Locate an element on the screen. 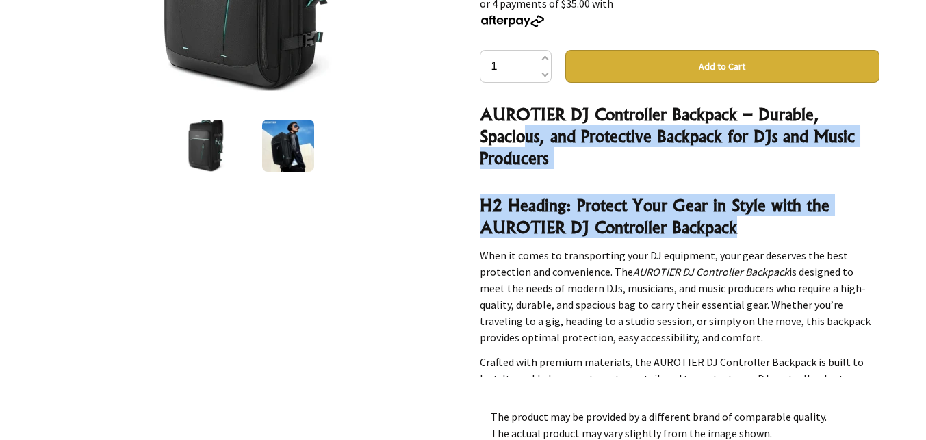 The height and width of the screenshot is (440, 926). em: AUROTIER DJ Controller Backpack is located at coordinates (711, 272).